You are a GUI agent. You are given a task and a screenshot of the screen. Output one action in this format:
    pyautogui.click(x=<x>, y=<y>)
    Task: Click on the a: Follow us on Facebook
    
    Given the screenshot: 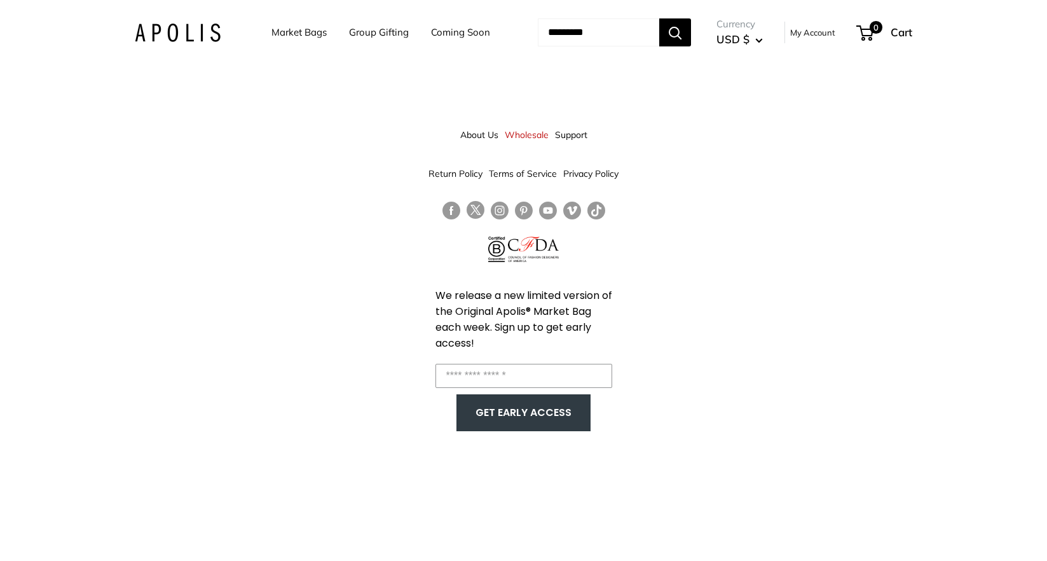 What is the action you would take?
    pyautogui.click(x=451, y=210)
    